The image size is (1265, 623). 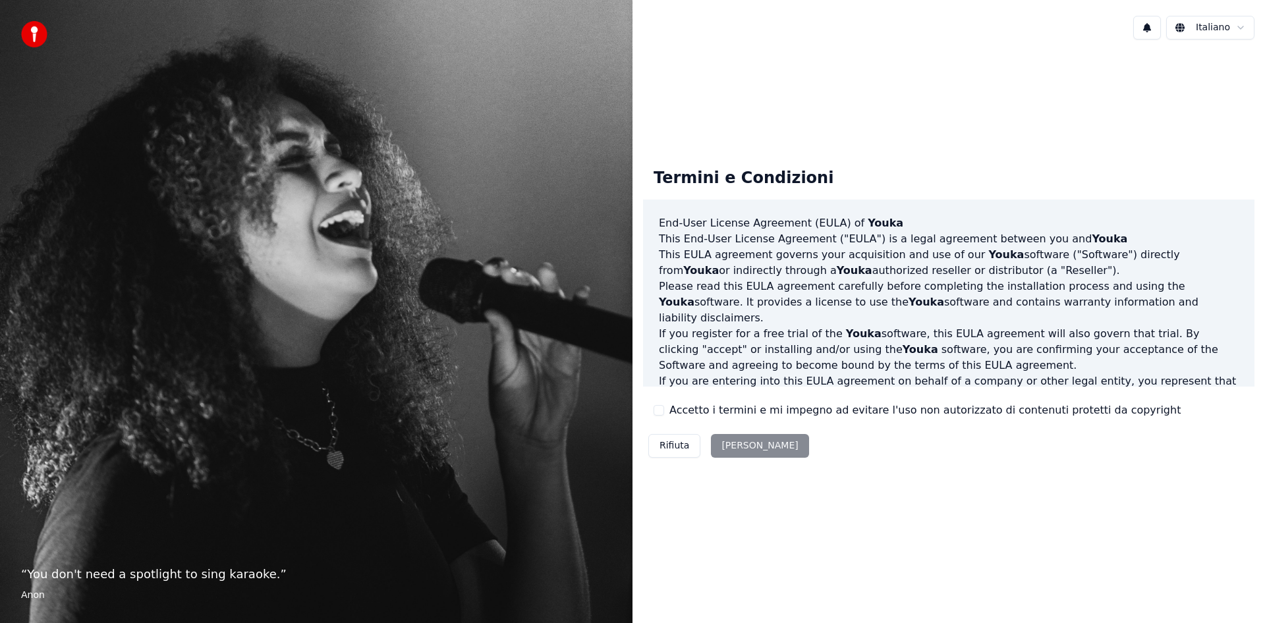 I want to click on p: This EULA agreement governs your acquisition and use of our software ("Software") directly from o..., so click(x=948, y=263).